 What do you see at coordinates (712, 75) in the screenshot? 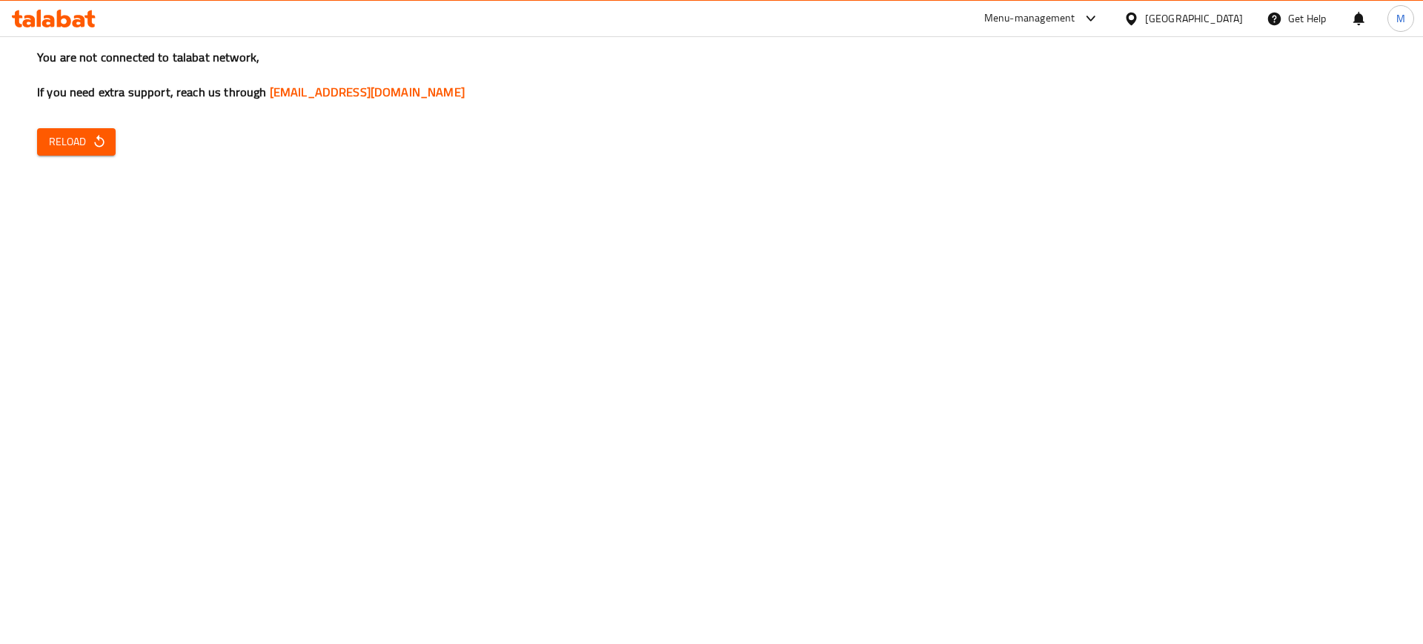
I see `h3: You are not connected to talabat network, If you need extra support, reach us through` at bounding box center [712, 75].